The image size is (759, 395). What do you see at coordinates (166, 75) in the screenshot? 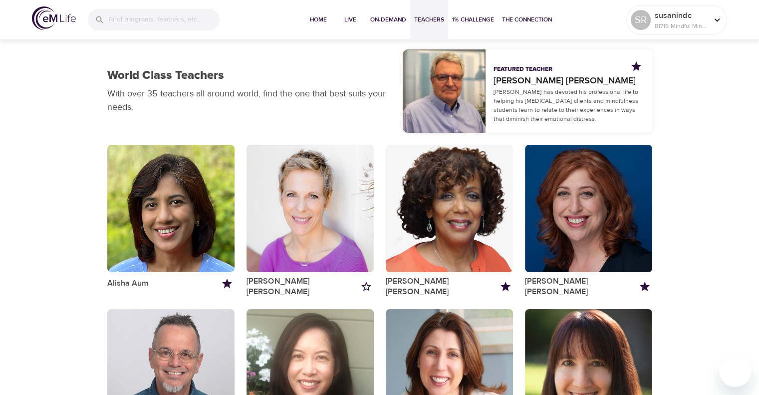
I see `h1: World Class Teachers` at bounding box center [166, 75].